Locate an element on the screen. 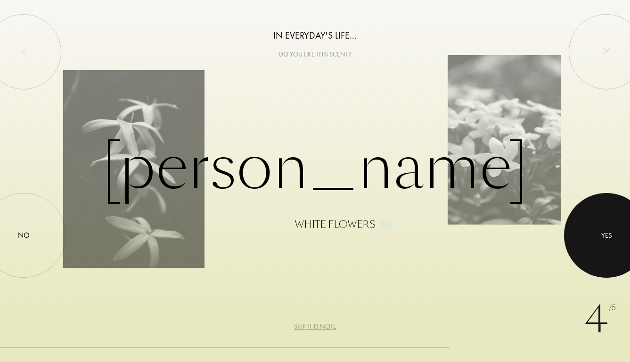 The width and height of the screenshot is (630, 362). div: 4 is located at coordinates (600, 320).